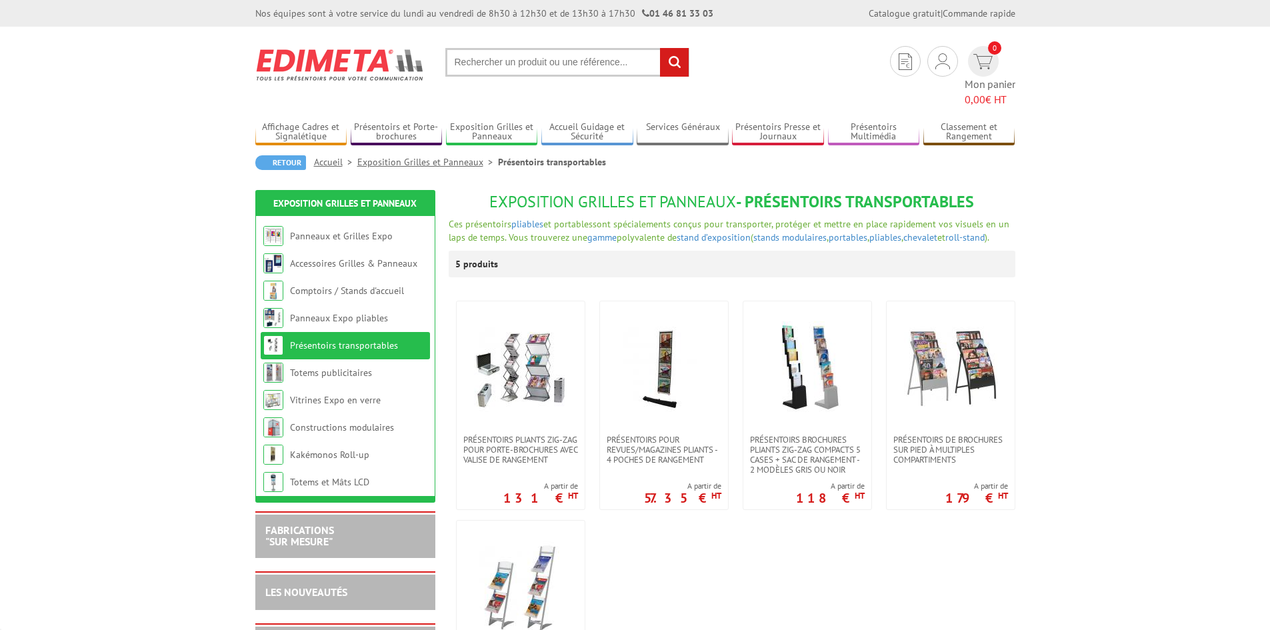 This screenshot has height=630, width=1270. What do you see at coordinates (965, 237) in the screenshot?
I see `a: roll-stand` at bounding box center [965, 237].